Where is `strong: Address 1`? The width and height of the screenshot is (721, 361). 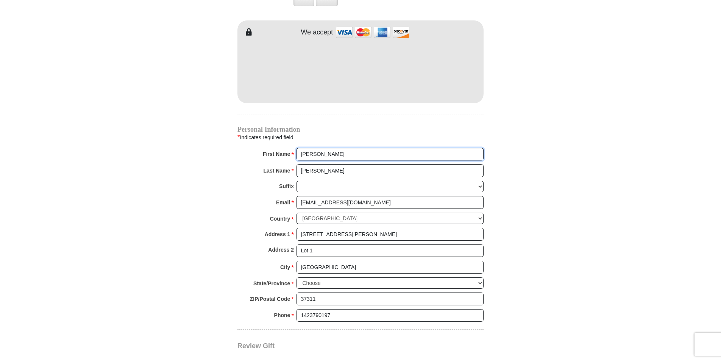 strong: Address 1 is located at coordinates (278, 234).